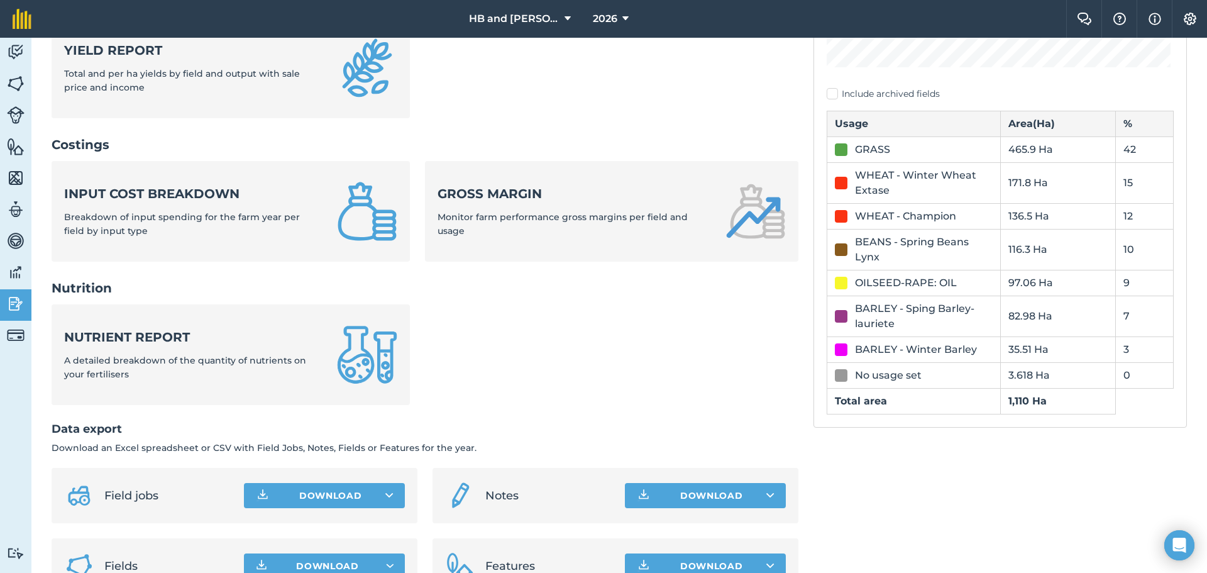  What do you see at coordinates (193, 194) in the screenshot?
I see `strong: Input cost breakdown` at bounding box center [193, 194].